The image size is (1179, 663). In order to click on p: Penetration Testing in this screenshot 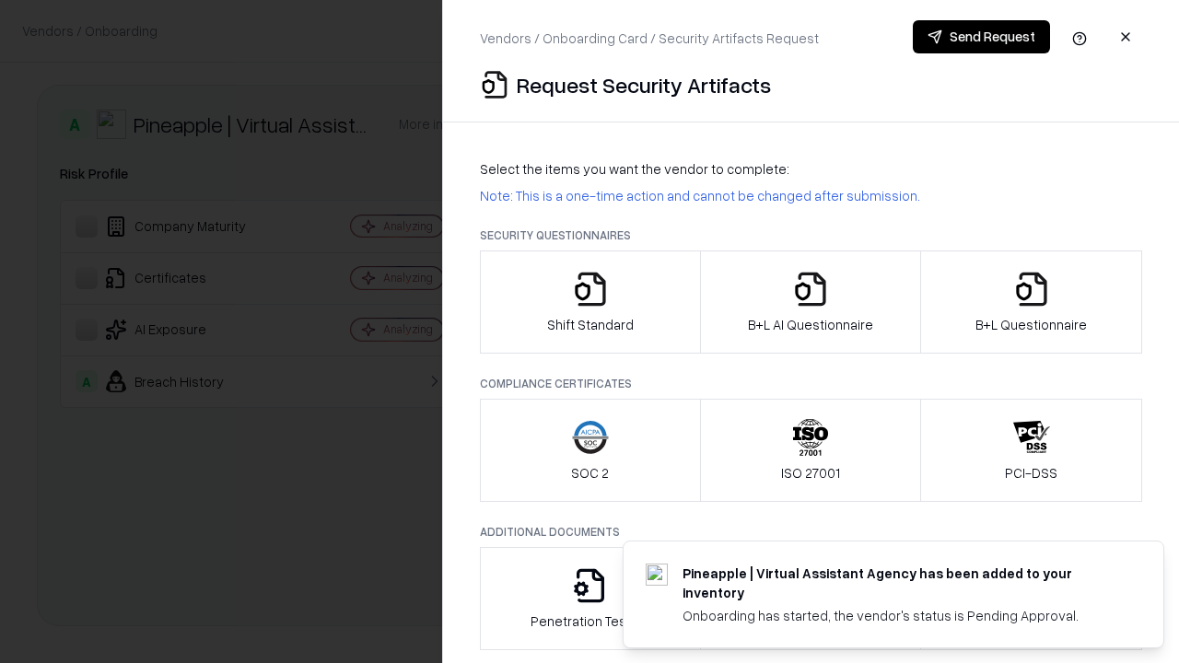, I will do `click(589, 621)`.